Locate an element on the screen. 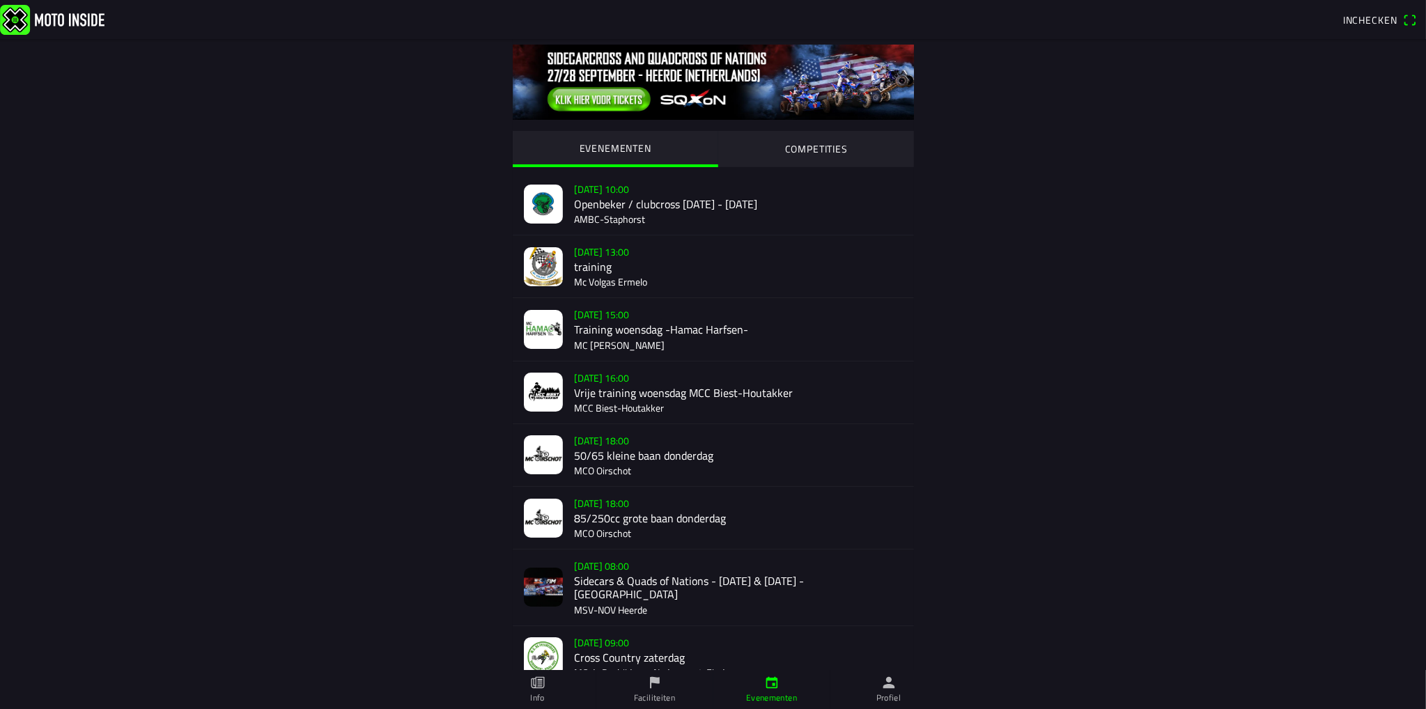  span: Inchecken is located at coordinates (1371, 20).